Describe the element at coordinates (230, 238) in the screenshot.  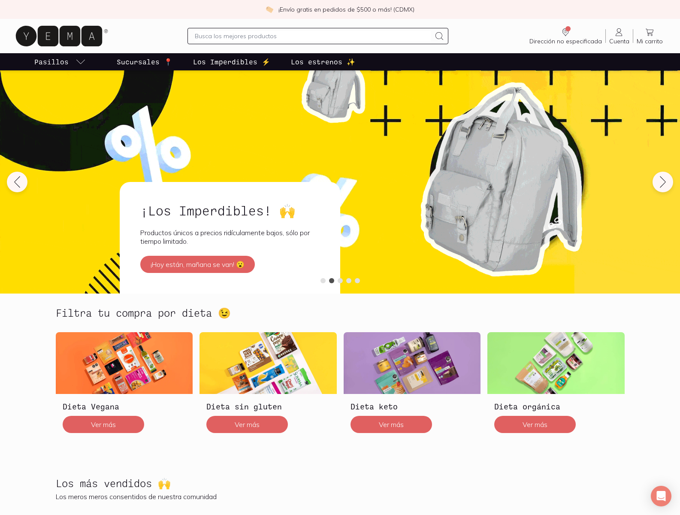
I see `a: ¡Los Imperdibles! 🙌Productos únicos a precios ridículamente bajos, sólo por tiempo limitado.¡Hoy ...` at that location.